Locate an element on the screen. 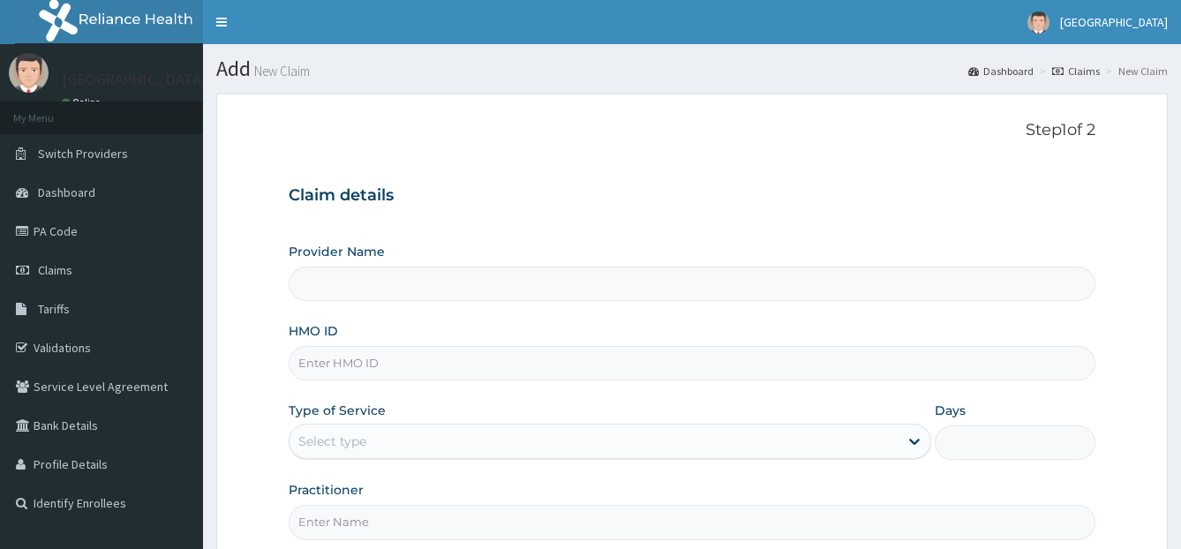  input: Enter HMO ID is located at coordinates (692, 363).